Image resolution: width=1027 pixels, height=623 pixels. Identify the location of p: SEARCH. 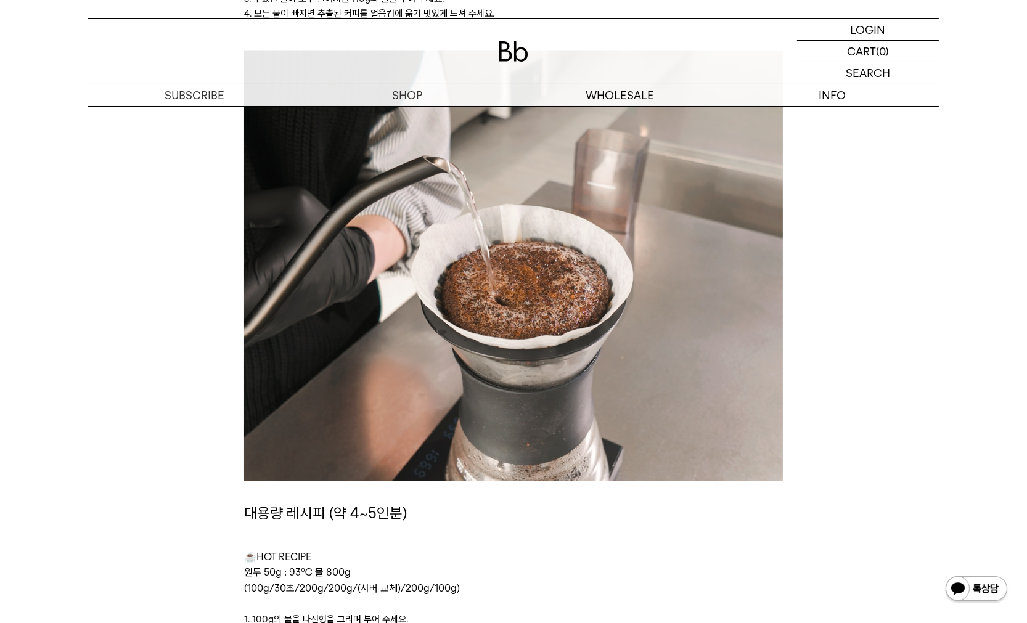
(868, 73).